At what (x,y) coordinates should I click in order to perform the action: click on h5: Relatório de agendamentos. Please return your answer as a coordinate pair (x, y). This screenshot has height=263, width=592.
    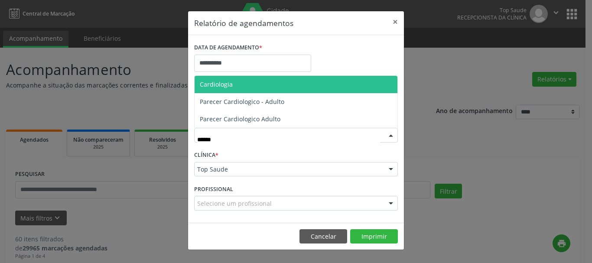
    Looking at the image, I should click on (243, 23).